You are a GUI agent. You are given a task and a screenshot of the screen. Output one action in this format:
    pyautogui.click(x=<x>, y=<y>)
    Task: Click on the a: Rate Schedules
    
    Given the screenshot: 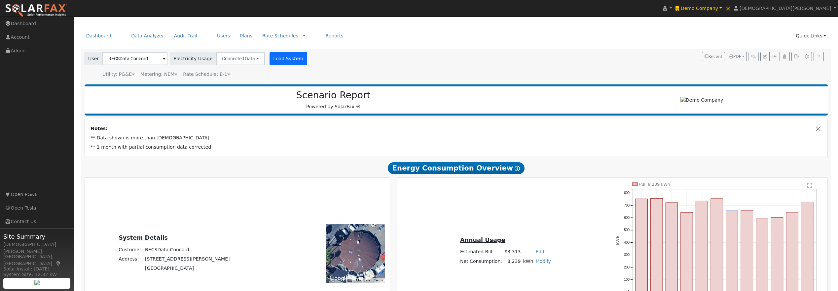 What is the action you would take?
    pyautogui.click(x=280, y=36)
    